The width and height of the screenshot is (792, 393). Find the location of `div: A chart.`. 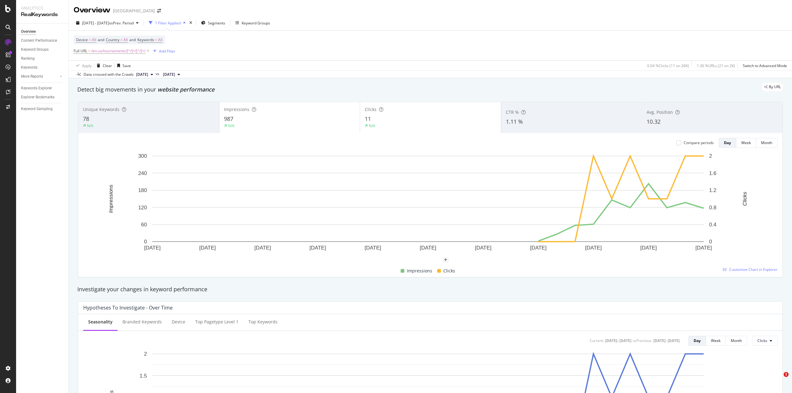

div: A chart. is located at coordinates (428, 206).